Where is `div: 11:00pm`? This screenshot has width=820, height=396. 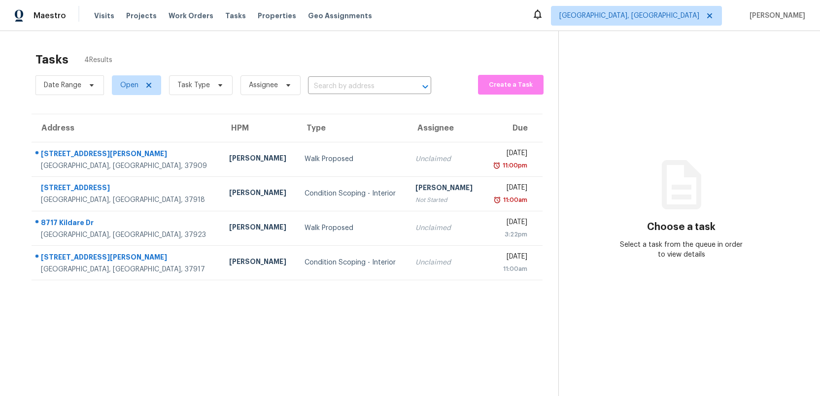
div: 11:00pm is located at coordinates (514, 166).